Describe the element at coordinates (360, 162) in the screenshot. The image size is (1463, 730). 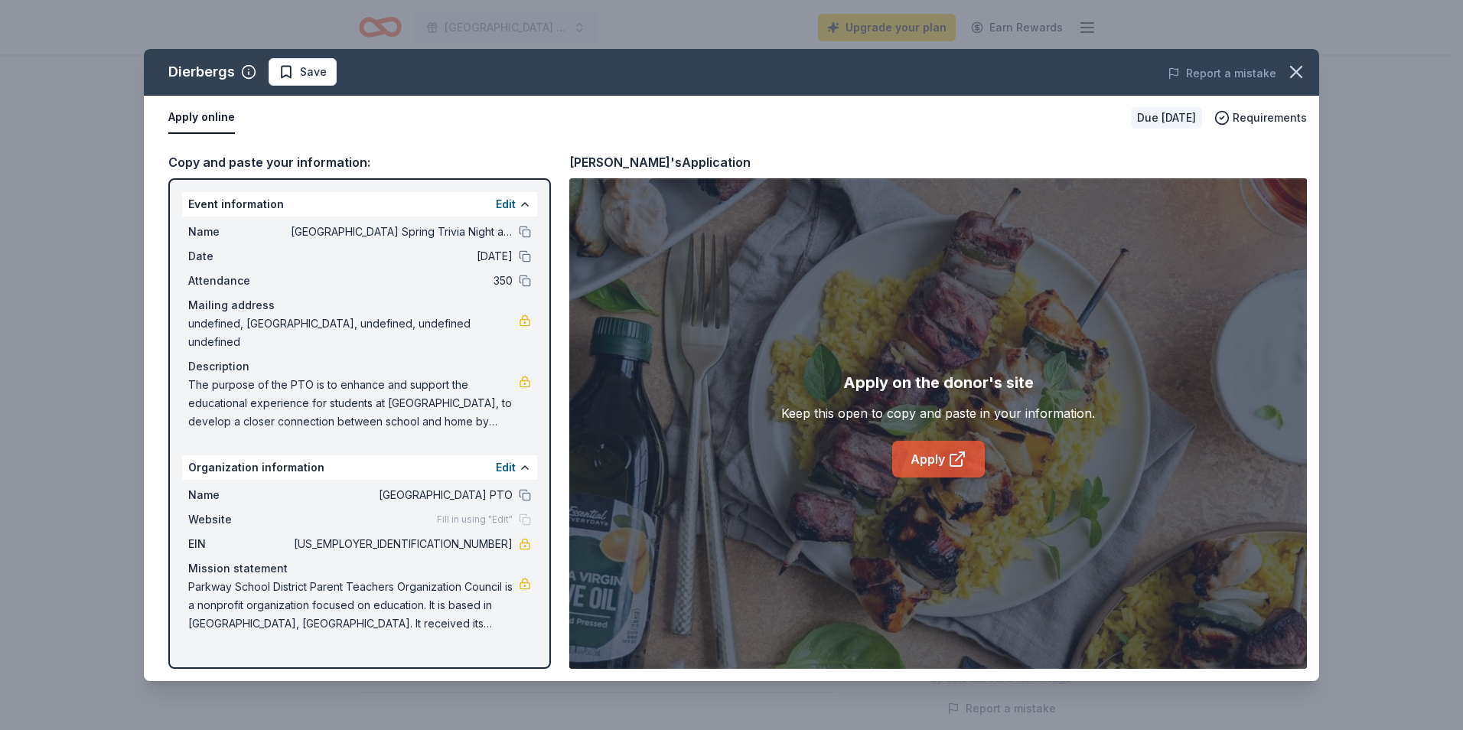
I see `div: Copy and paste your information:` at that location.